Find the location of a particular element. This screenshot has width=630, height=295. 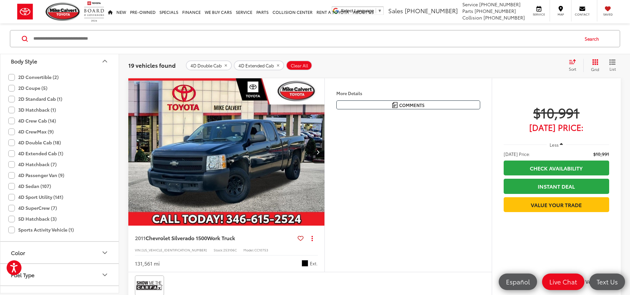

span: 4D Double Cab is located at coordinates (206, 66).